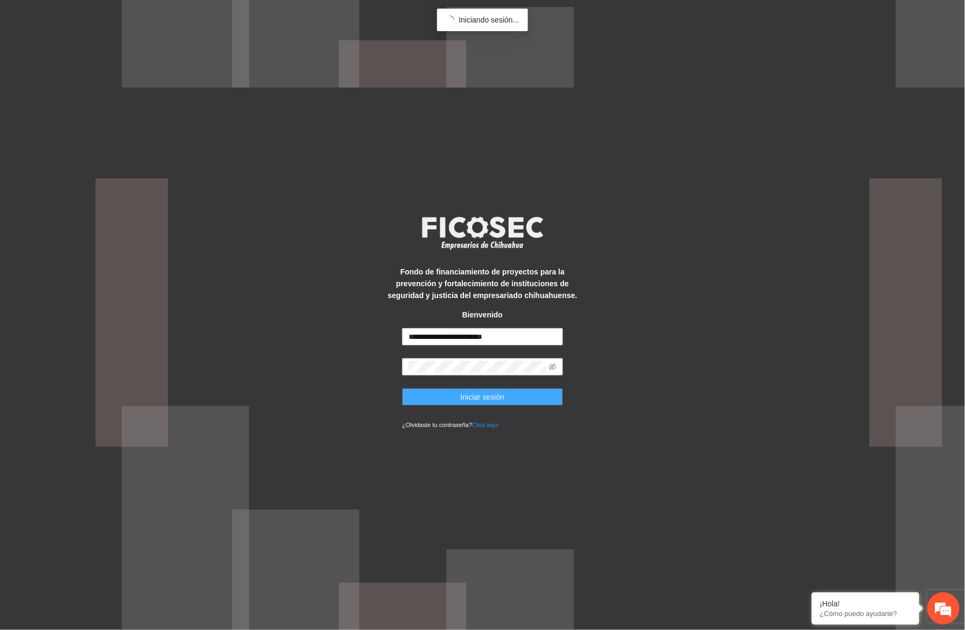  What do you see at coordinates (865, 604) in the screenshot?
I see `div: ¡Hola!` at bounding box center [865, 604].